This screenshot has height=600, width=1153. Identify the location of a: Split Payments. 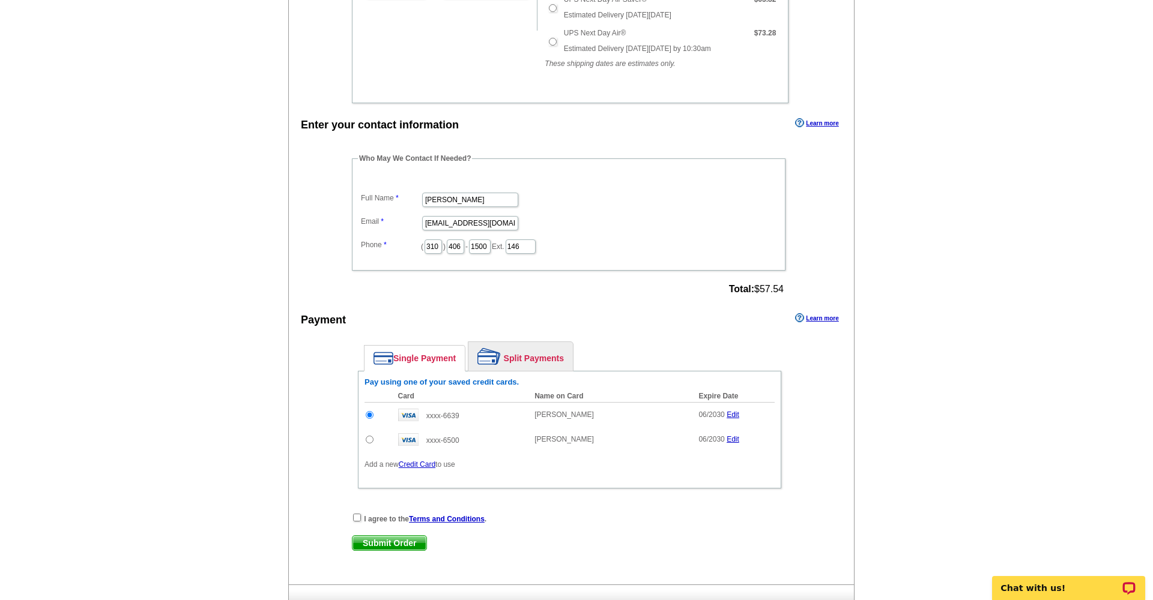
(520, 357).